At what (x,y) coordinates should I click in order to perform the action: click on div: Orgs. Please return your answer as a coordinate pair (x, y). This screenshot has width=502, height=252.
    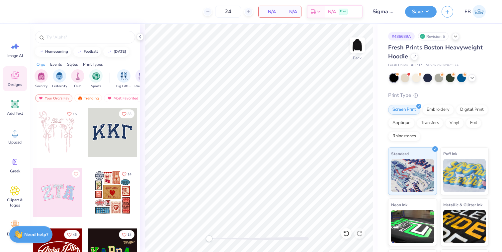
    Looking at the image, I should click on (41, 64).